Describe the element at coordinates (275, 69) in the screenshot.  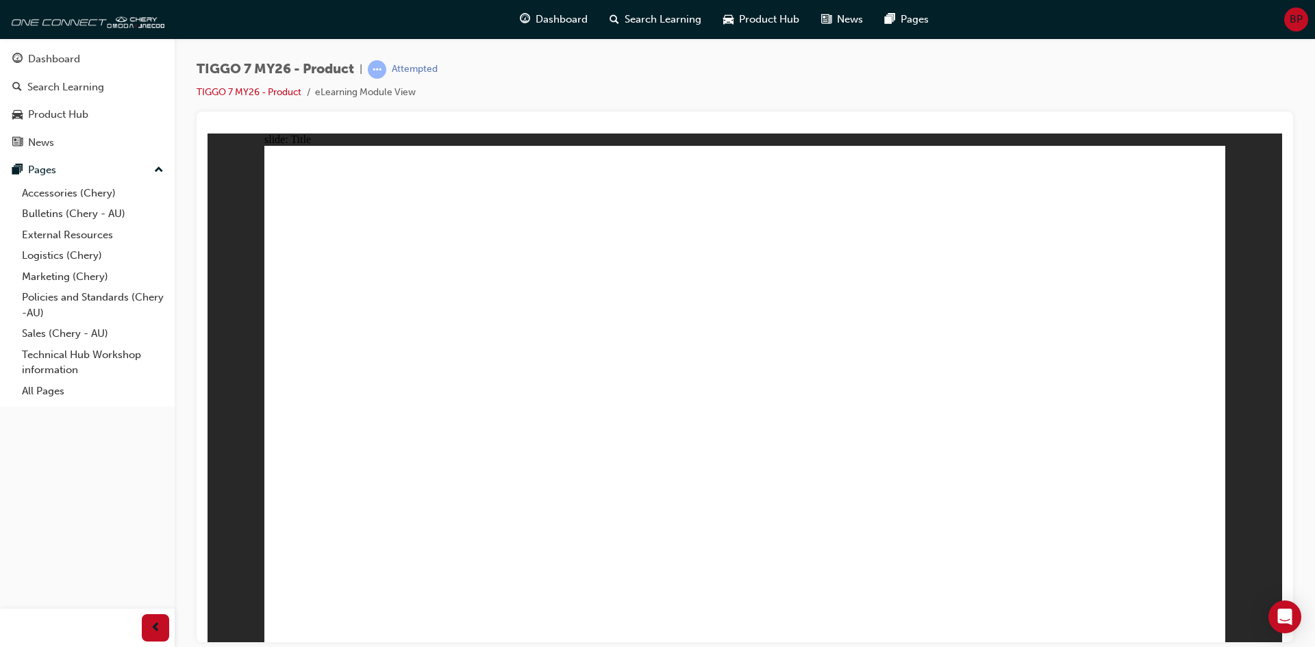
I see `span: TIGGO 7 MY26 - Product` at that location.